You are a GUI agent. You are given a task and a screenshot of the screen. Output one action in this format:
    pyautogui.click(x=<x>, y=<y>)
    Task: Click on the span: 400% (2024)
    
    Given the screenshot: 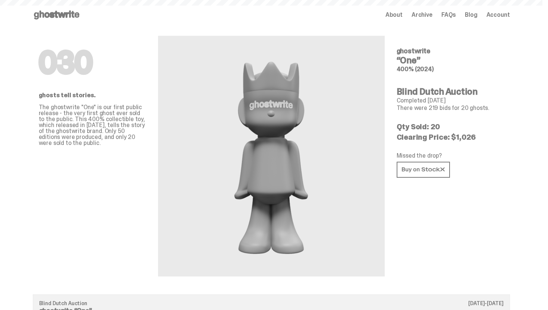 What is the action you would take?
    pyautogui.click(x=415, y=69)
    